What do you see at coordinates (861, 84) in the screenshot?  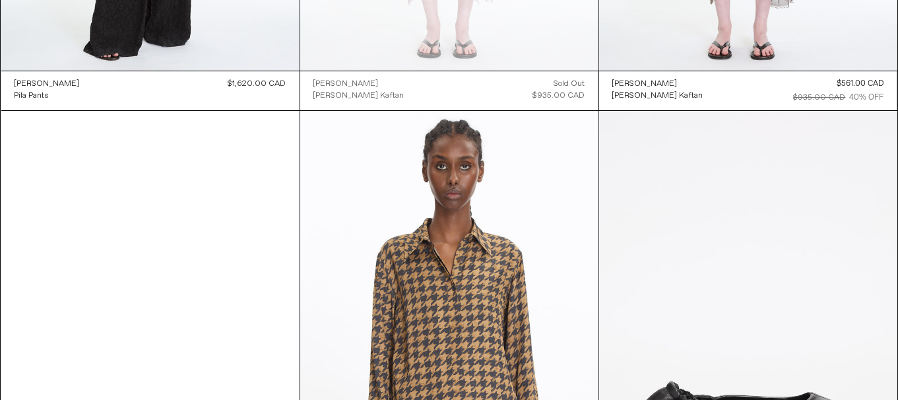 I see `div: $561.00 CAD` at bounding box center [861, 84].